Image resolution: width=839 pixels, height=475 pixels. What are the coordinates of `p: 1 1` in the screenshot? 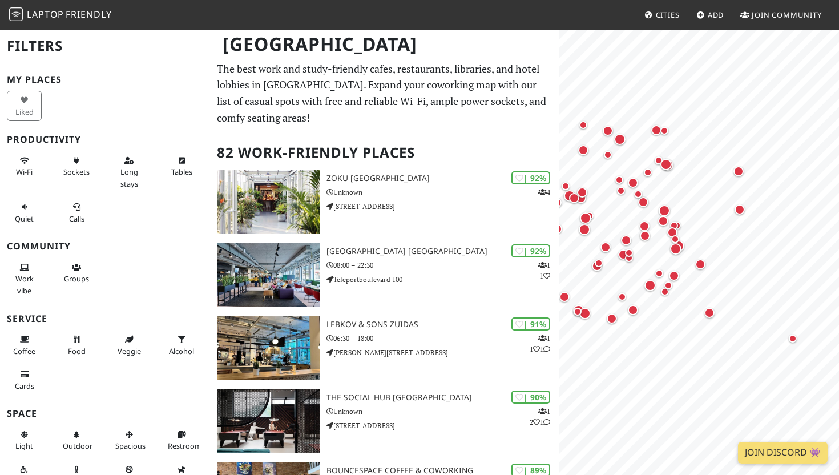 It's located at (544, 271).